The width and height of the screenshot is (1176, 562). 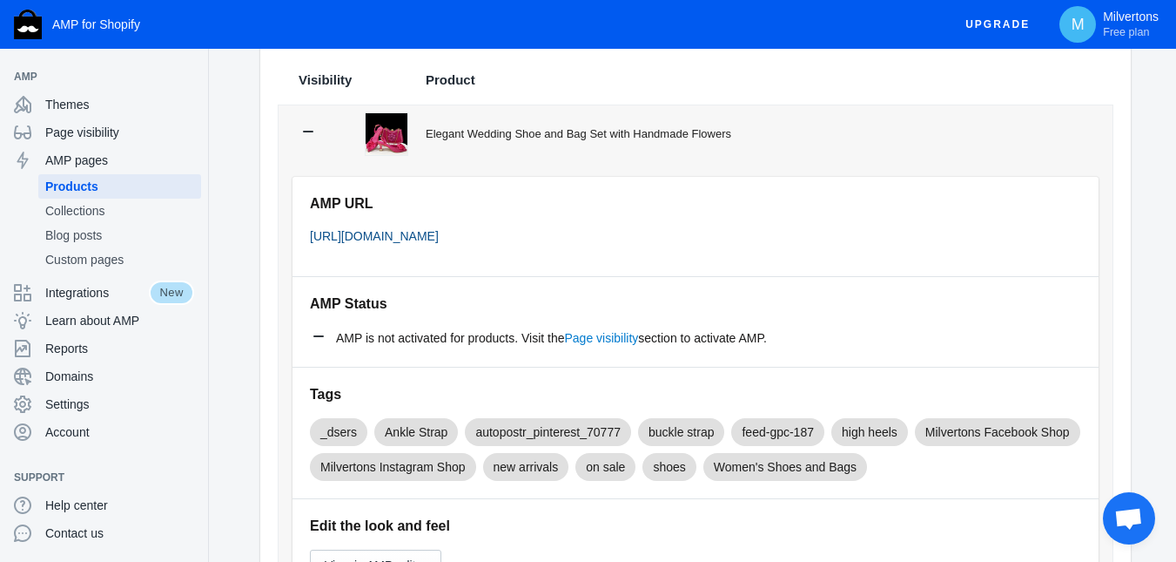 What do you see at coordinates (104, 293) in the screenshot?
I see `a: IntegrationsNew` at bounding box center [104, 293].